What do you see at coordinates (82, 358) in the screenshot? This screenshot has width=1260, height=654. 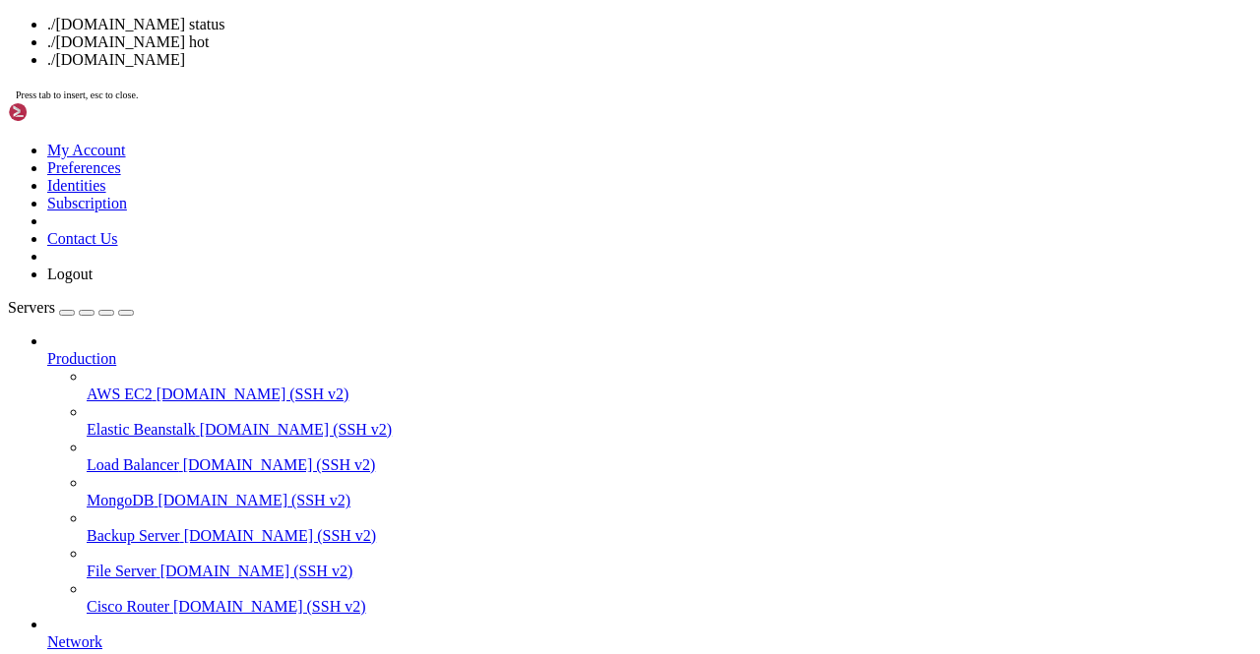 I see `span: Production` at bounding box center [82, 358].